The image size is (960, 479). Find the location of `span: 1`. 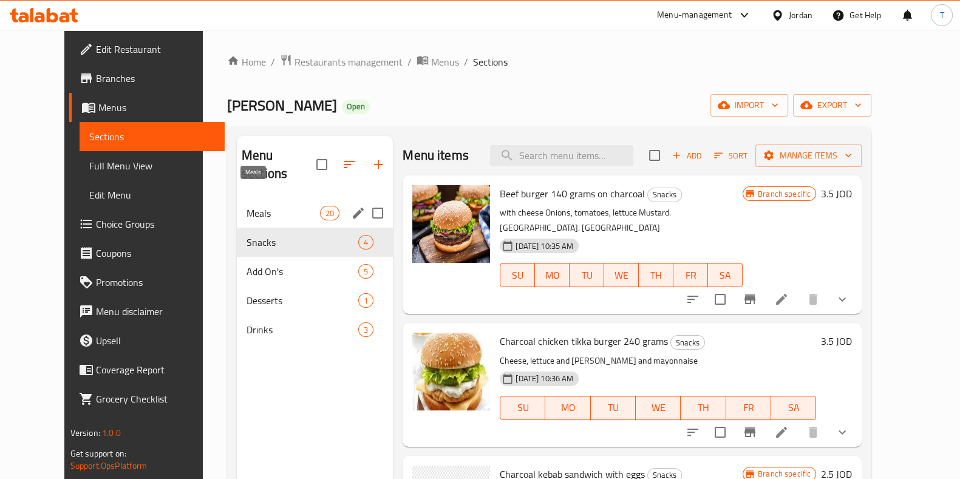

span: 1 is located at coordinates (366, 301).